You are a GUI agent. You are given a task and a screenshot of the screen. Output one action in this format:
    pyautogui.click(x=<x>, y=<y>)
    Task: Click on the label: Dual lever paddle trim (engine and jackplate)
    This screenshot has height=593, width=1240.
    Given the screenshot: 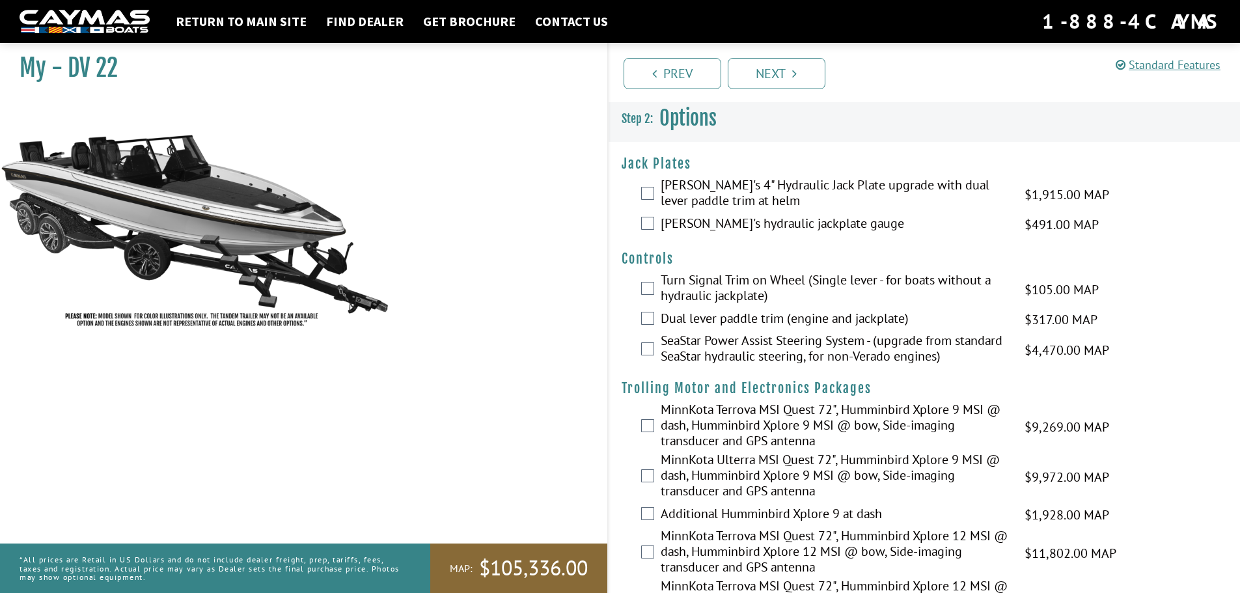 What is the action you would take?
    pyautogui.click(x=835, y=320)
    